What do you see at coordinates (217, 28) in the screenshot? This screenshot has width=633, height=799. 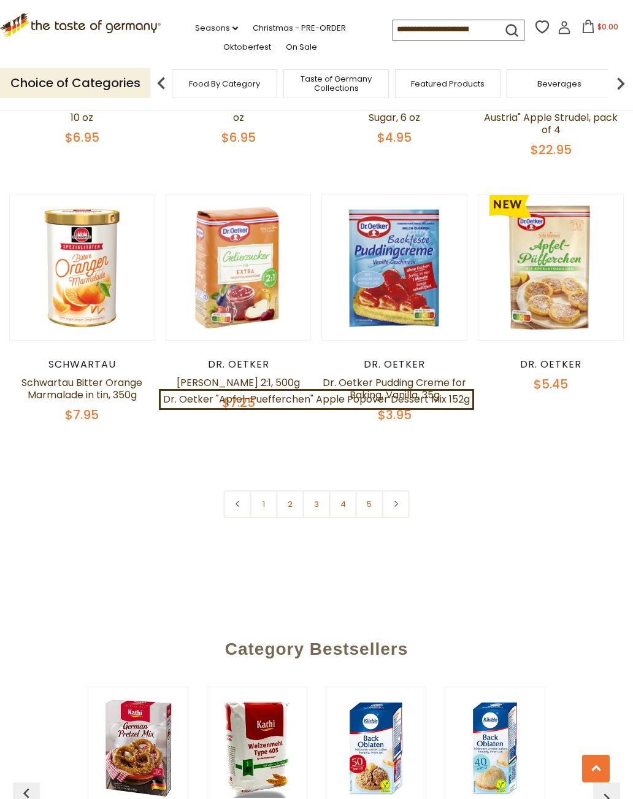 I see `a: Seasons` at bounding box center [217, 28].